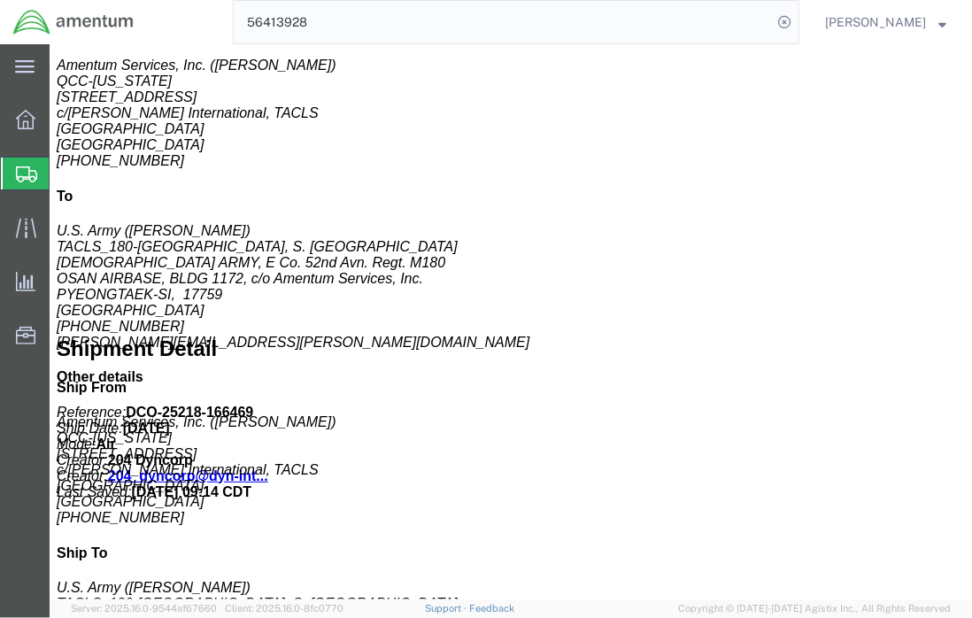 The image size is (972, 618). Describe the element at coordinates (491, 608) in the screenshot. I see `a: Feedback` at that location.